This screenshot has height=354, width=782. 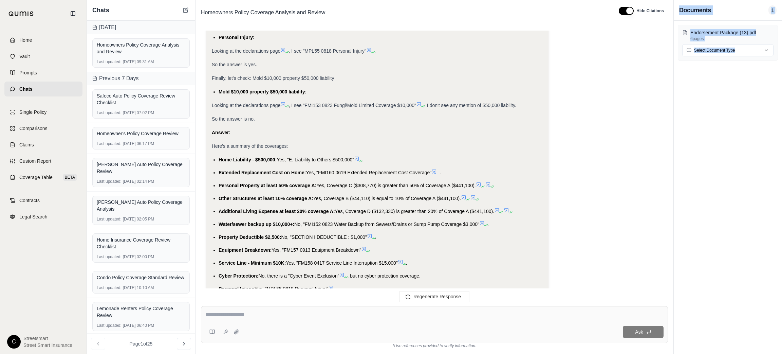 I want to click on div: C, so click(x=14, y=341).